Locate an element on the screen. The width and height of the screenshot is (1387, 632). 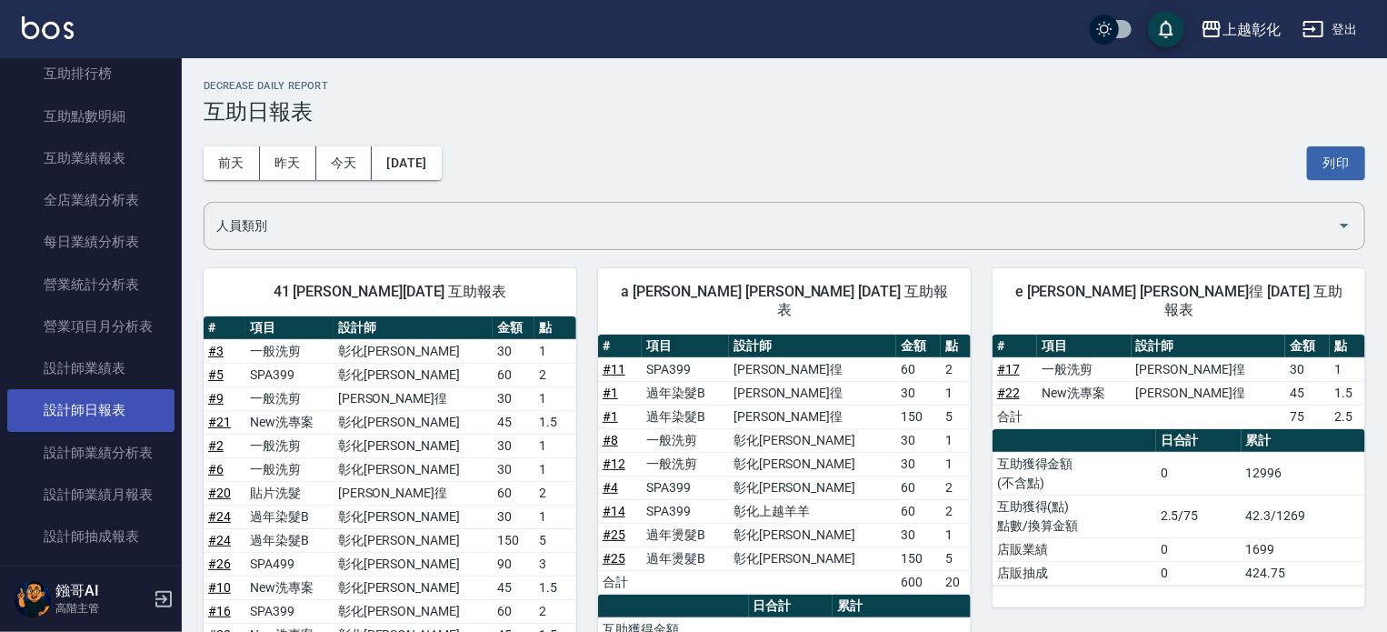
div: 上越彰化 is located at coordinates (1251, 29).